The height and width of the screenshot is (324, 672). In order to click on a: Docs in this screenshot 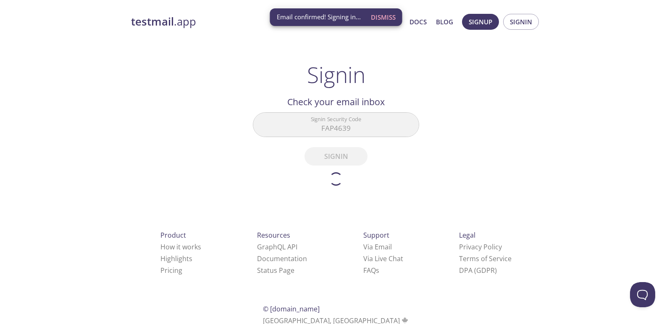, I will do `click(418, 22)`.